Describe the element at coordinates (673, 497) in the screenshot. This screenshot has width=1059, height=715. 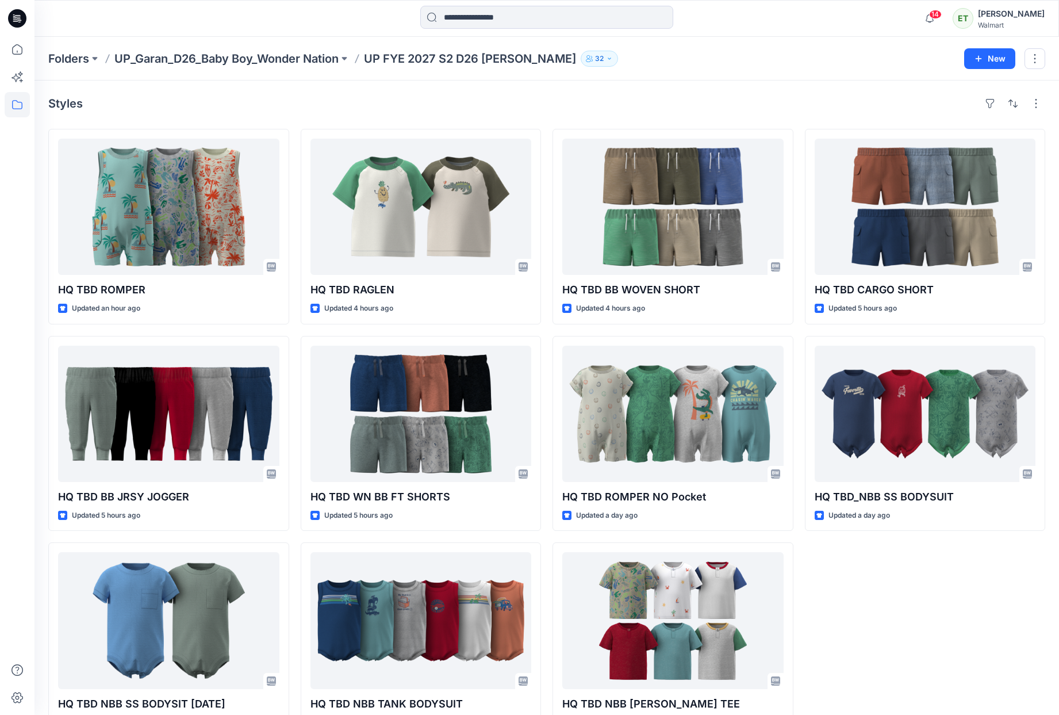
I see `p: HQ TBD ROMPER NO Pocket` at that location.